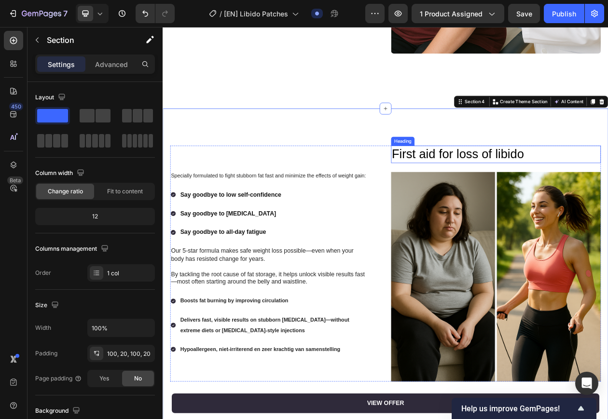 The height and width of the screenshot is (419, 608). I want to click on div: Publish, so click(564, 14).